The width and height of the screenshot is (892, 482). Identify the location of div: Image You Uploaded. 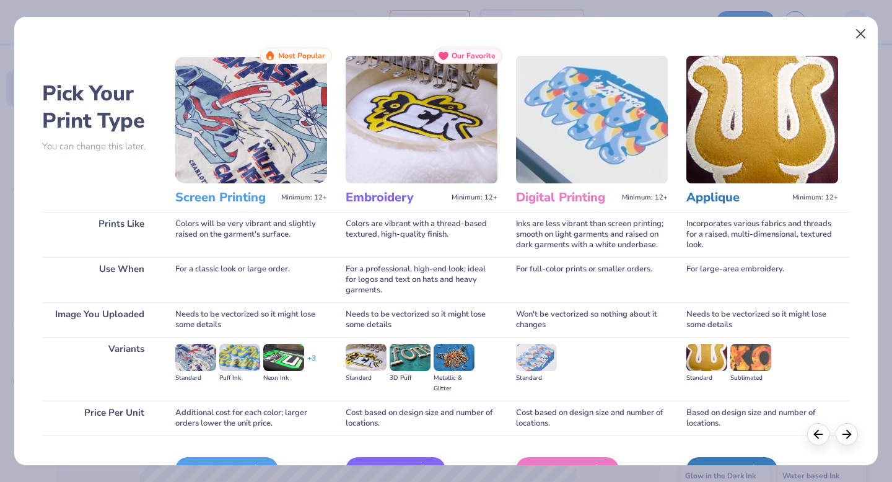
(99, 319).